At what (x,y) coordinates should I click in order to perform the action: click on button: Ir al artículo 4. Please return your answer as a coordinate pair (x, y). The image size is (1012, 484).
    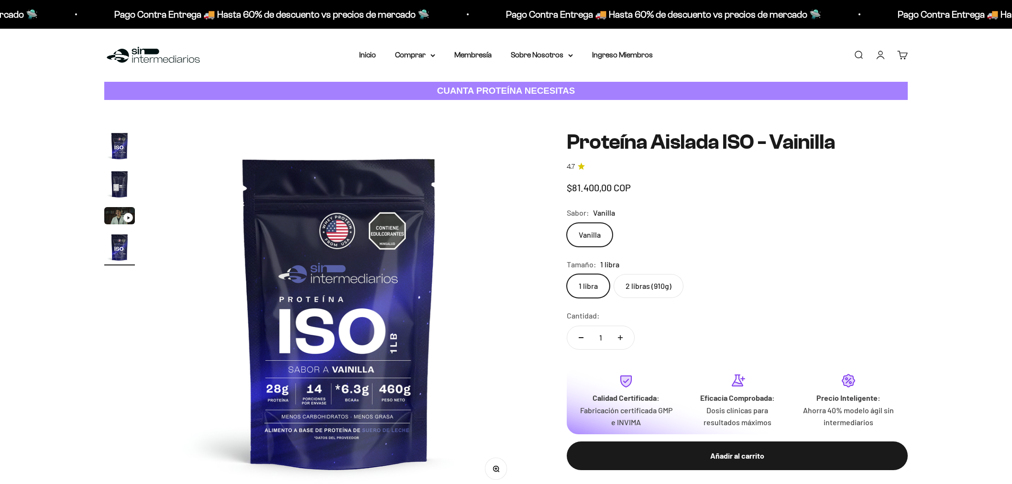
    Looking at the image, I should click on (120, 249).